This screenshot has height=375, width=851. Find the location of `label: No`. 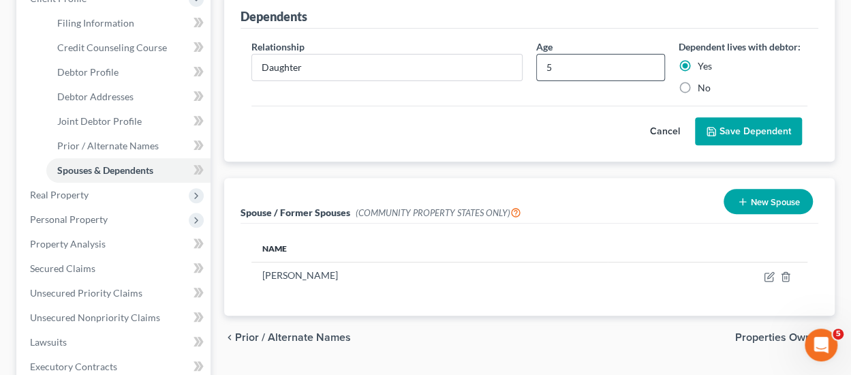

label: No is located at coordinates (704, 88).